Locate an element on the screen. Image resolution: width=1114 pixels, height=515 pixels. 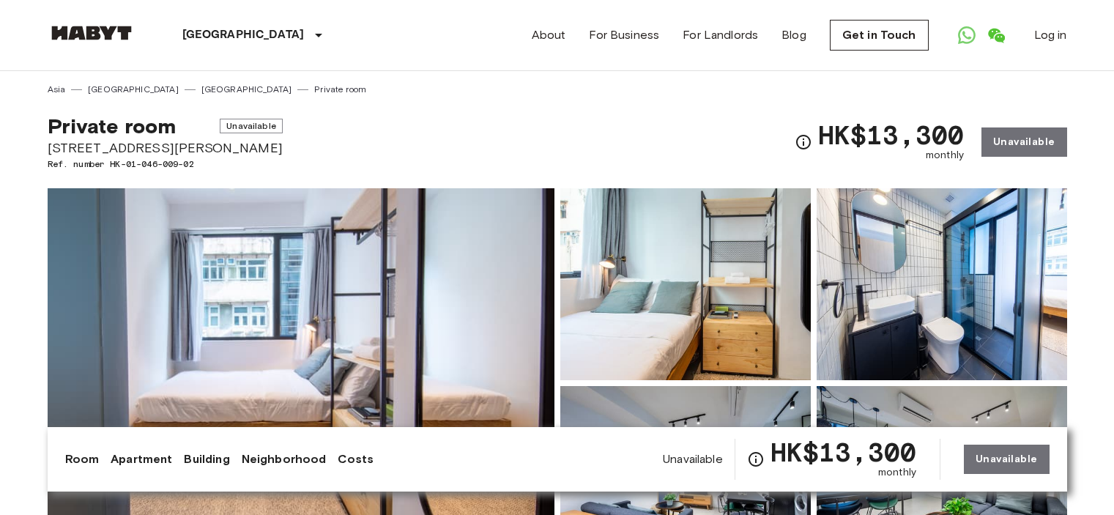
span: Private room is located at coordinates (112, 126).